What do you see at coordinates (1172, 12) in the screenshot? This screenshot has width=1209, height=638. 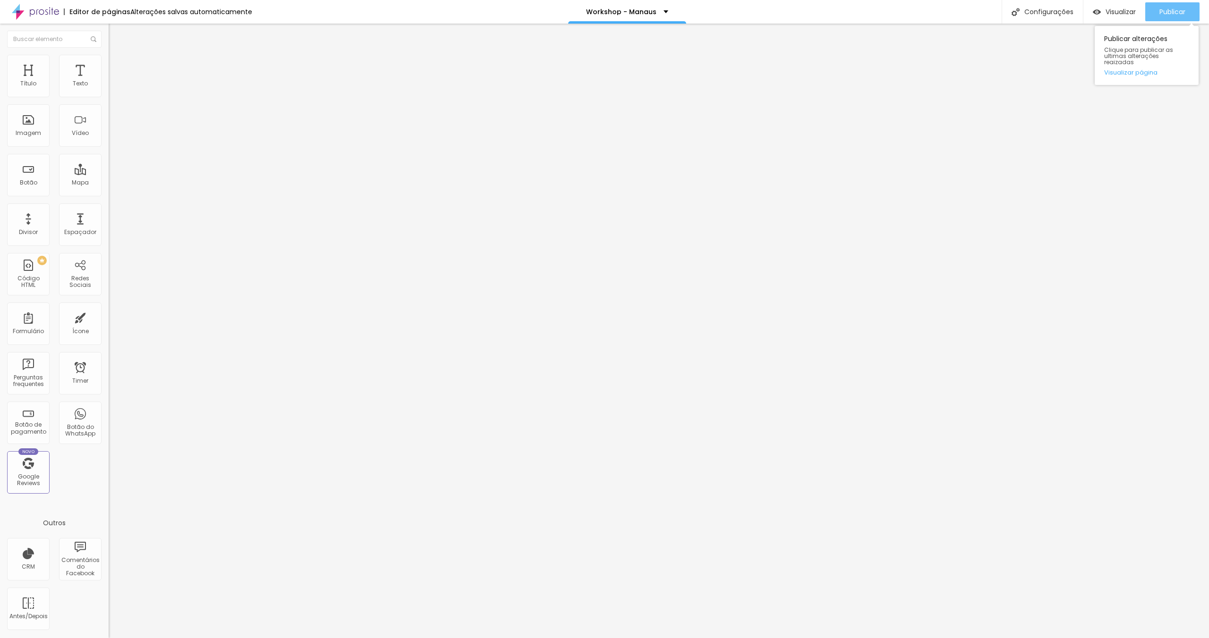 I see `span: Publicar` at bounding box center [1172, 12].